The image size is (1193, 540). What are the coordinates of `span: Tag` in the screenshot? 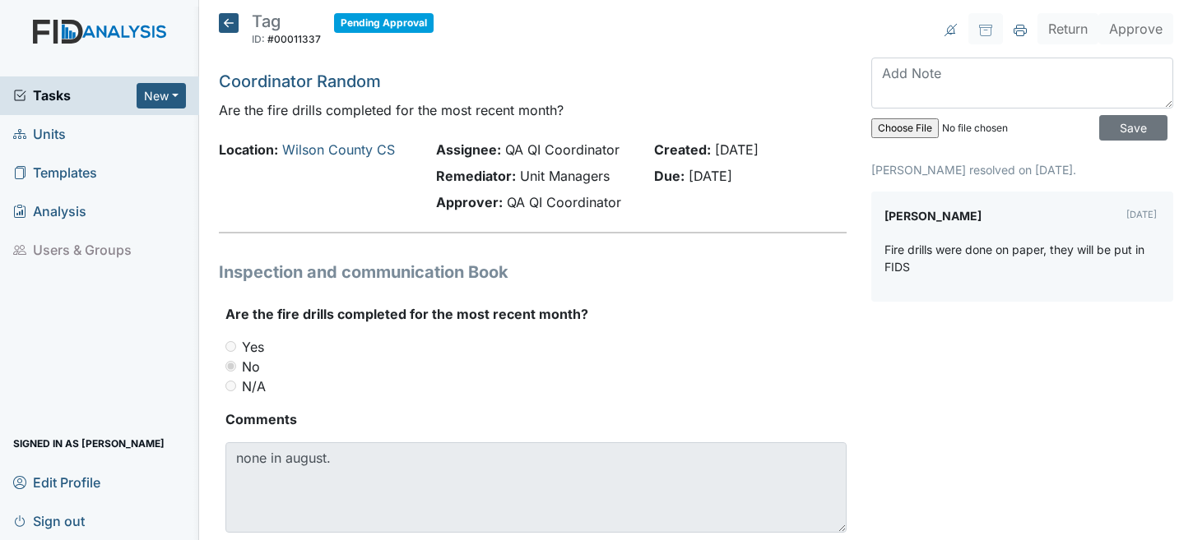 It's located at (266, 21).